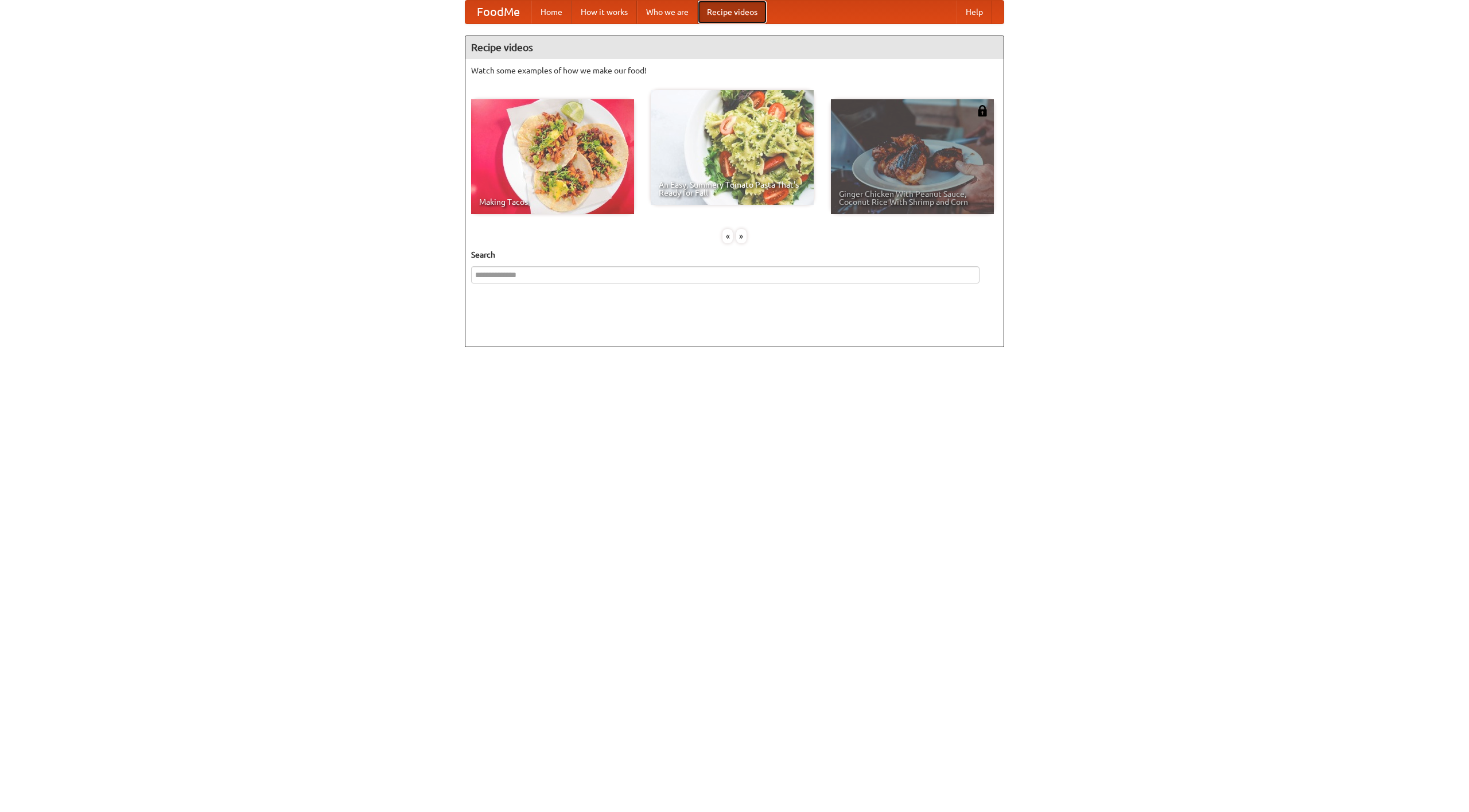  I want to click on h4: Recipe videos, so click(734, 48).